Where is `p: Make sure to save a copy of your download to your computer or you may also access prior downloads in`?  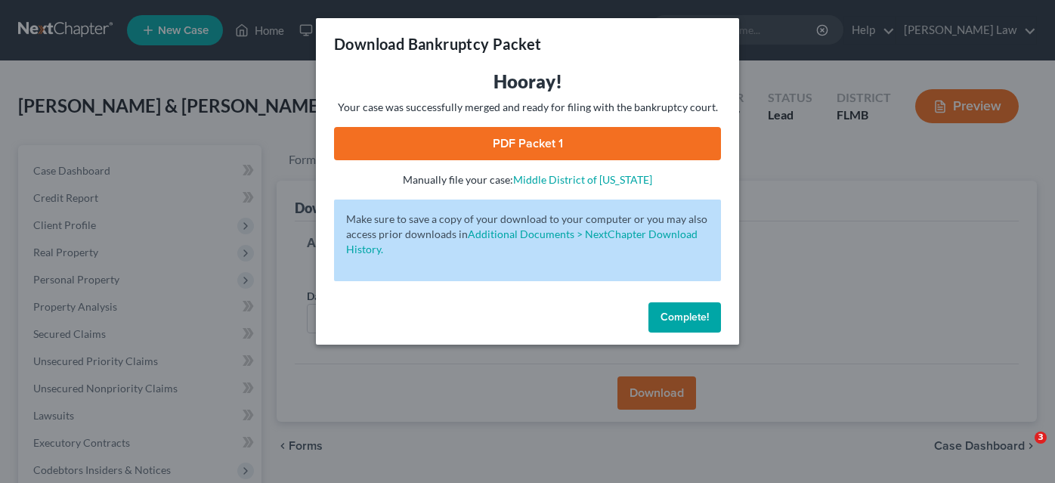 p: Make sure to save a copy of your download to your computer or you may also access prior downloads in is located at coordinates (528, 234).